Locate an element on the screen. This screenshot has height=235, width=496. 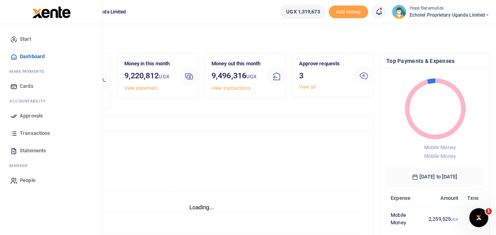
a: Statements is located at coordinates (51, 150).